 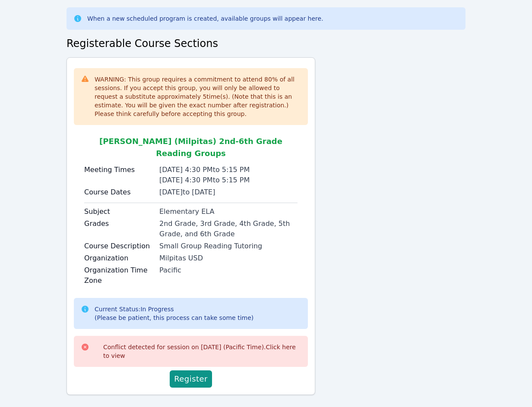 I want to click on label: Meeting Times, so click(x=119, y=170).